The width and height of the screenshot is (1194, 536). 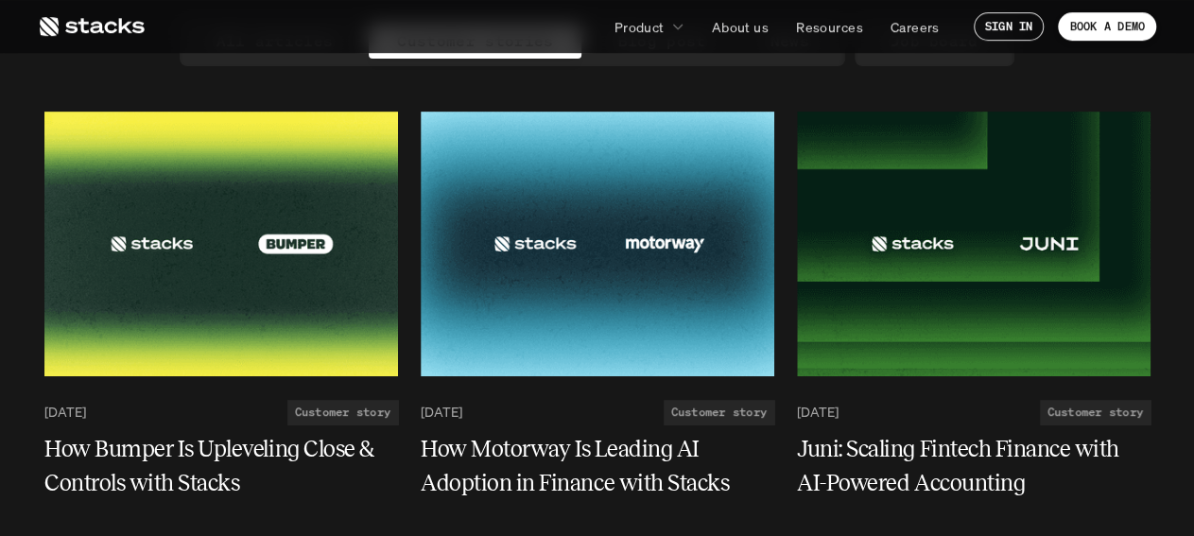 What do you see at coordinates (221, 466) in the screenshot?
I see `a: How Bumper Is Upleveling Close & Controls with Stacks` at bounding box center [221, 466].